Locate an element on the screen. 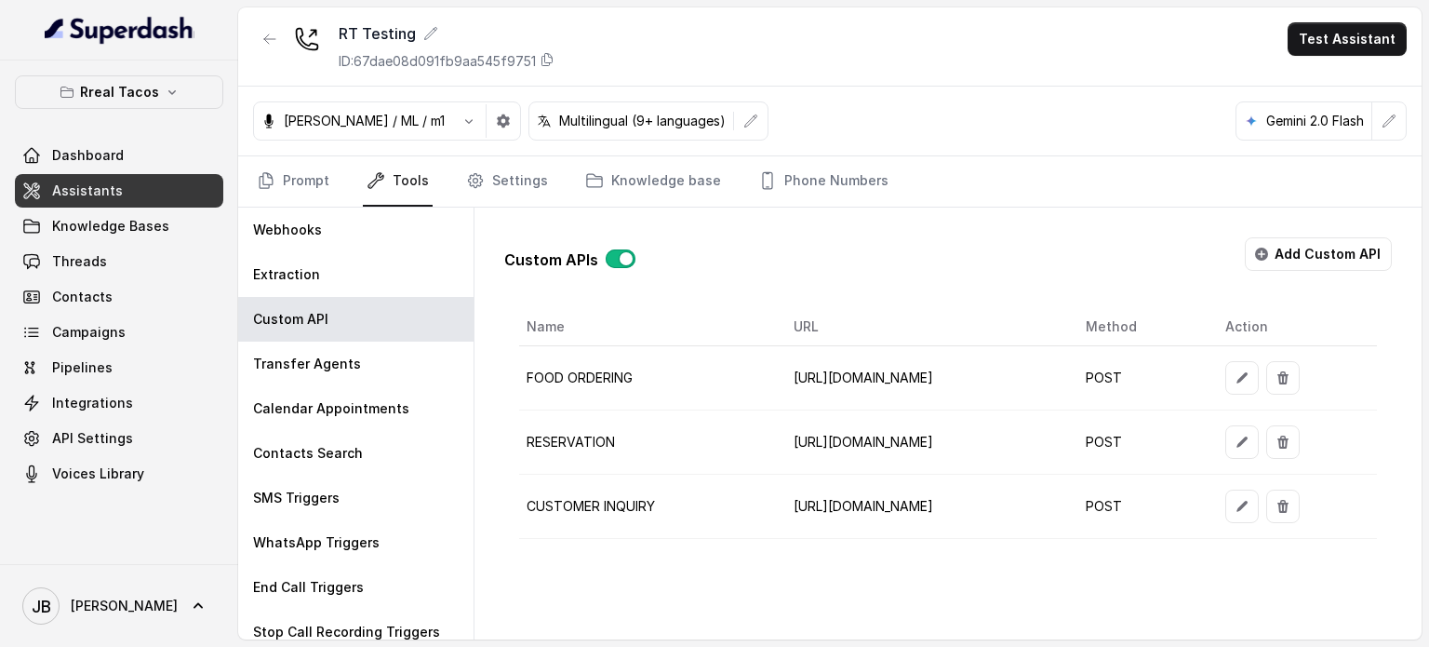 The image size is (1429, 647). span: Threads is located at coordinates (79, 262).